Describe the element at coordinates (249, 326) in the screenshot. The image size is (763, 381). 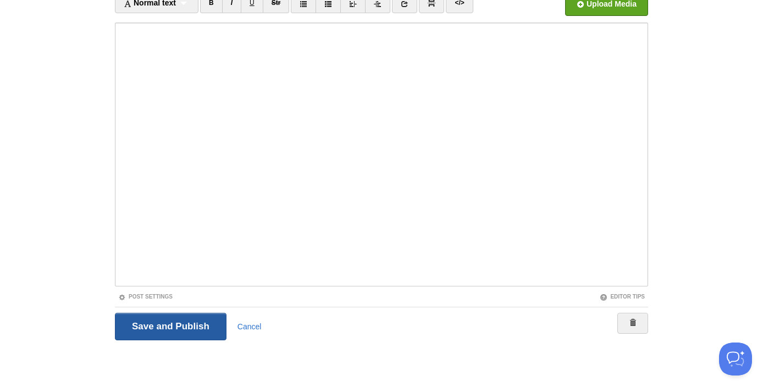
I see `a: Cancel` at that location.